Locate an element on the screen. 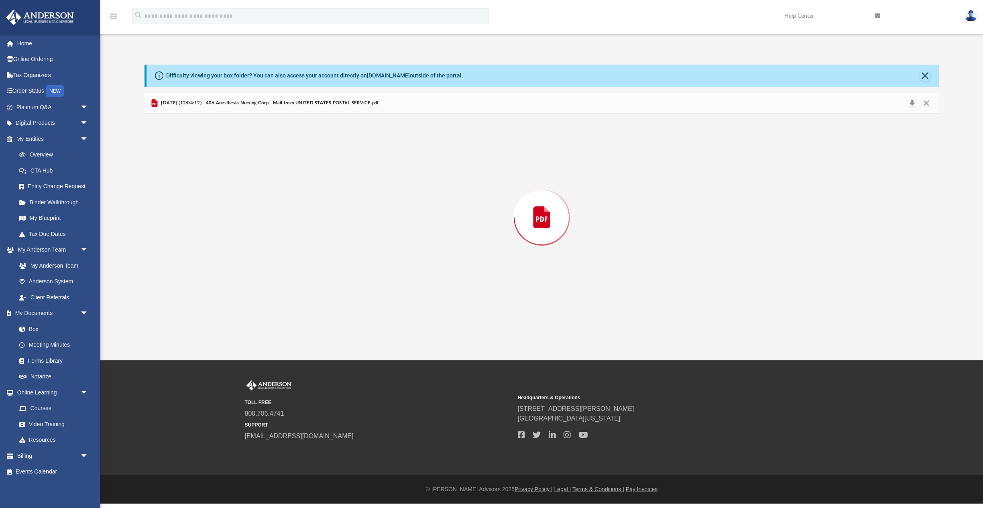  a: Entity Change Request is located at coordinates (56, 187).